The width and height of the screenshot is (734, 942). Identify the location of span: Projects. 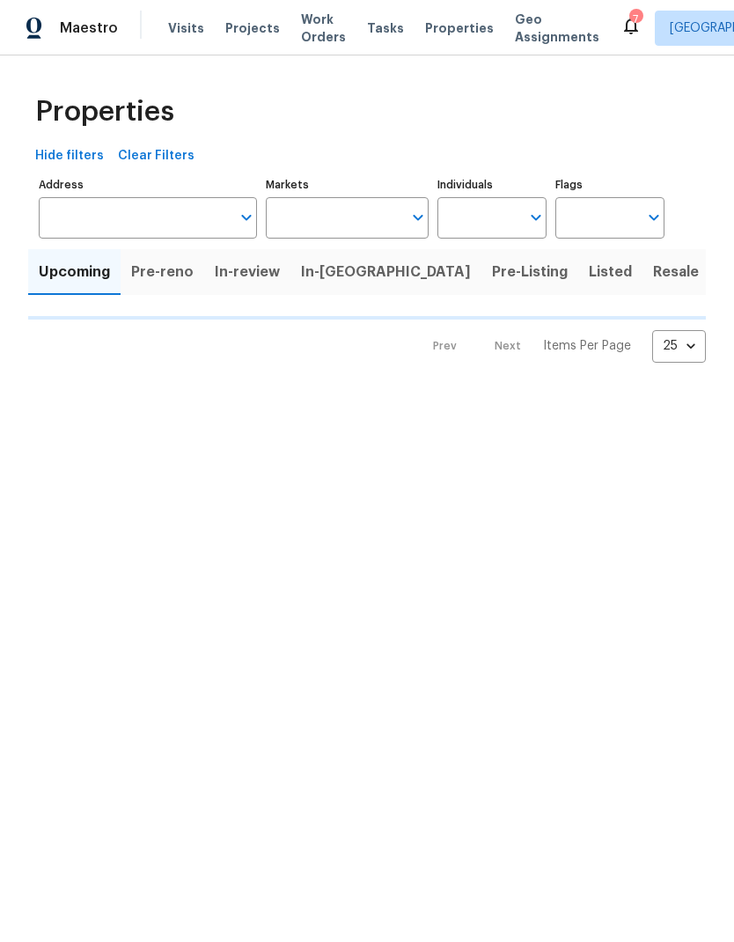
(253, 28).